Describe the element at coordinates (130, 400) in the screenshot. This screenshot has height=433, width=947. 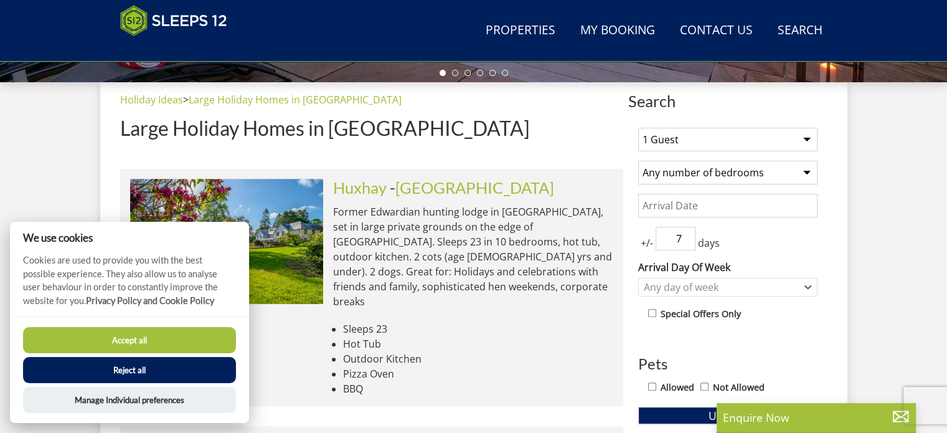
I see `button: Manage Individual preferences` at that location.